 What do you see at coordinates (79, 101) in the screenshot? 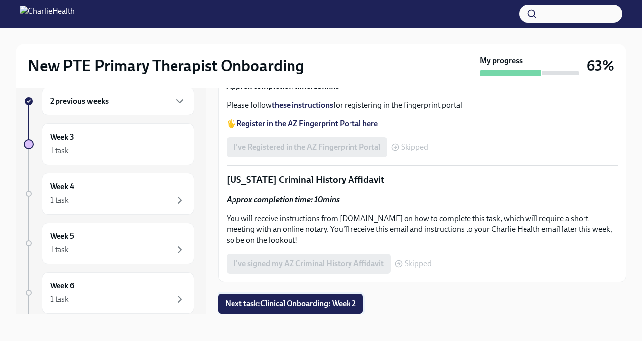
I see `h6: 2 previous weeks` at bounding box center [79, 101].